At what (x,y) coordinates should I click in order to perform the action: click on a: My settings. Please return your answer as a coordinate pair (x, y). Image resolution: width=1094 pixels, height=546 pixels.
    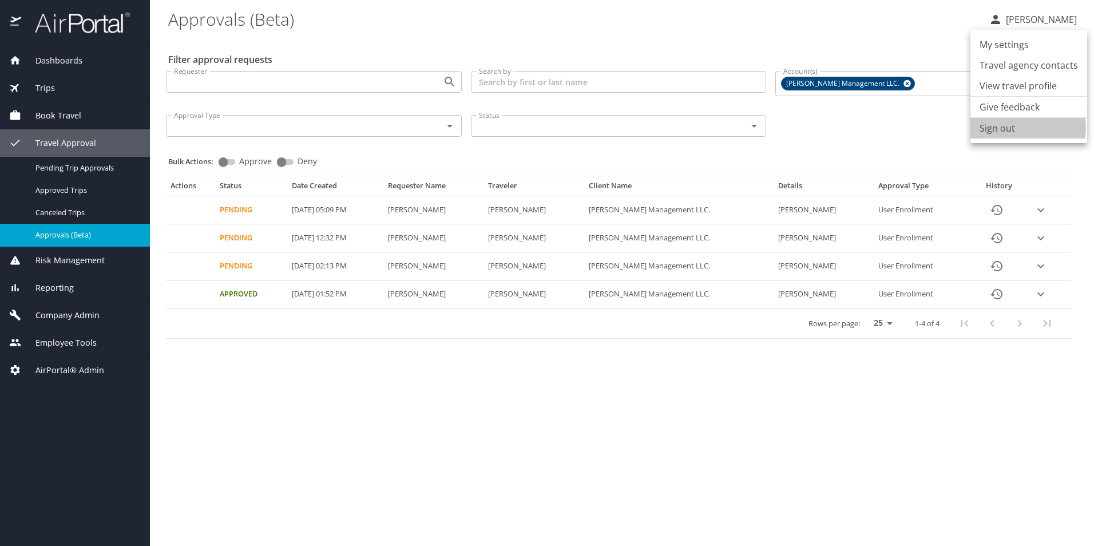
    Looking at the image, I should click on (1029, 45).